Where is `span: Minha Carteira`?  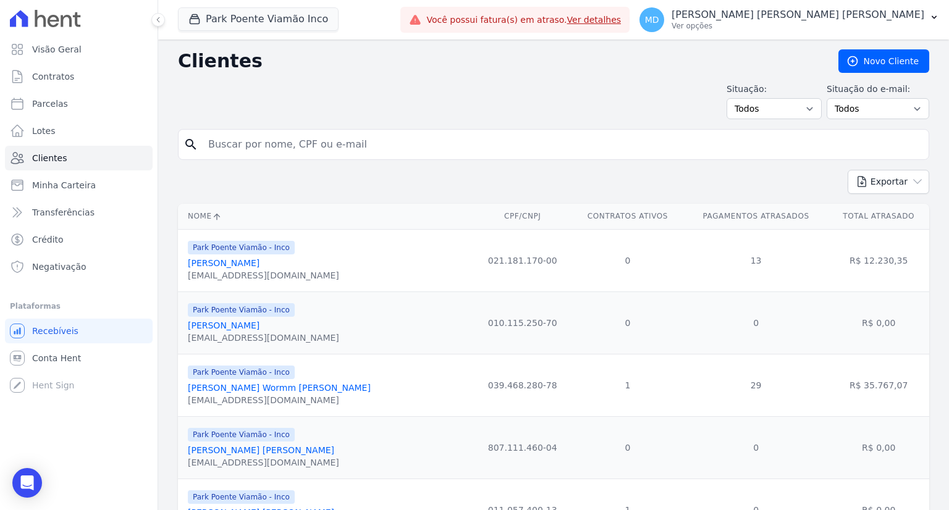 span: Minha Carteira is located at coordinates (64, 185).